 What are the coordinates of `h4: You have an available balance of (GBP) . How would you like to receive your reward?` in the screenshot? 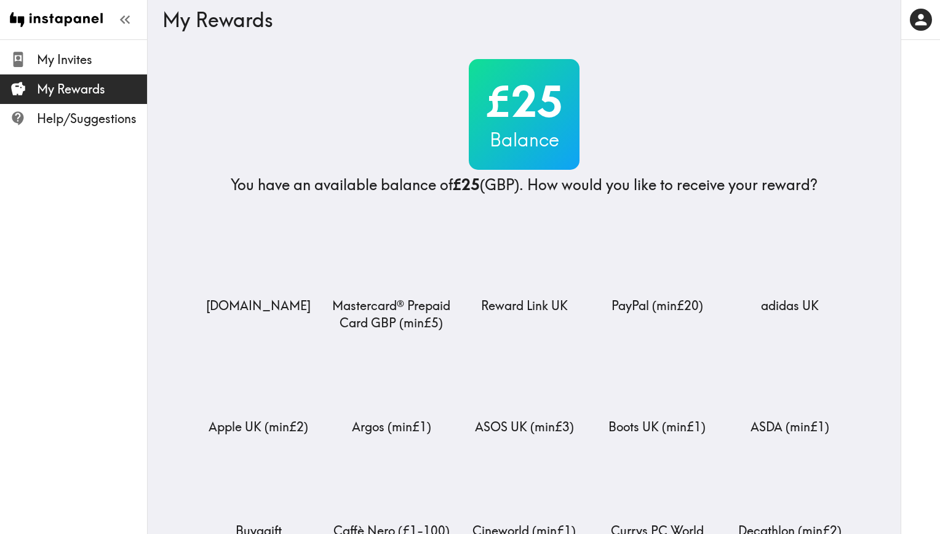 It's located at (524, 185).